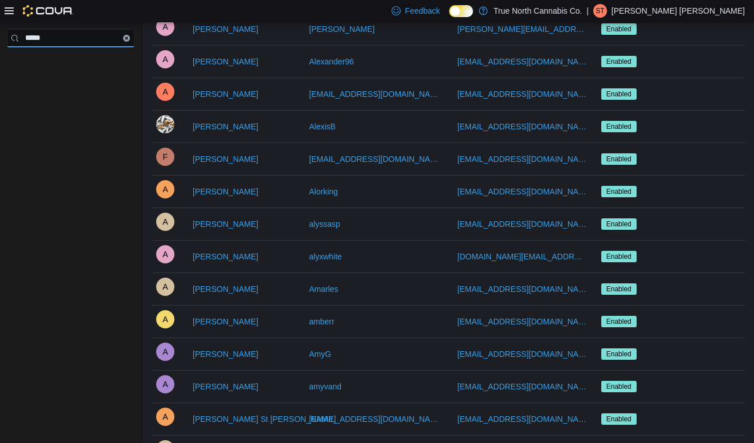 The height and width of the screenshot is (443, 754). I want to click on span: amyvand, so click(325, 386).